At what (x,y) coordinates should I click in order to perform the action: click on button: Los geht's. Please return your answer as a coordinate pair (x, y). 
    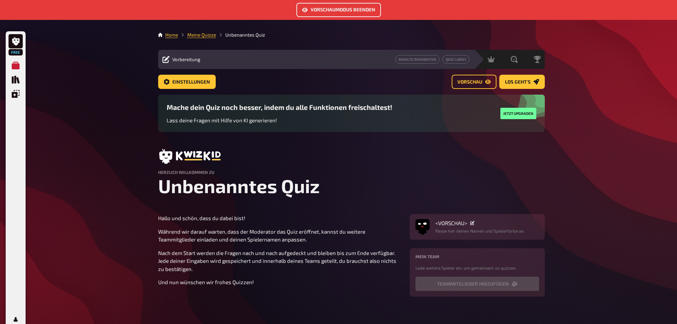
    Looking at the image, I should click on (522, 82).